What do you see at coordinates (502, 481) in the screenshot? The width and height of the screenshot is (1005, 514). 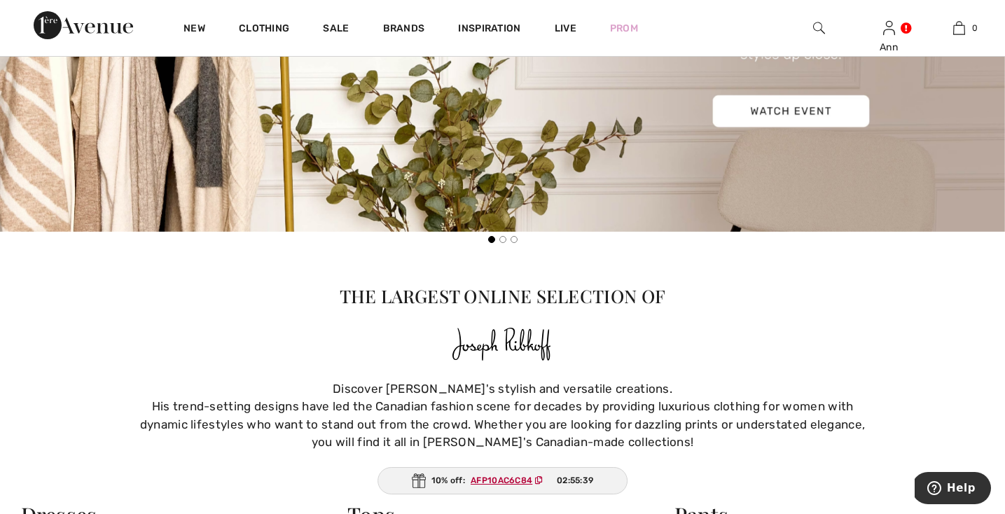 I see `ins: AFP10AC6C84` at bounding box center [502, 481].